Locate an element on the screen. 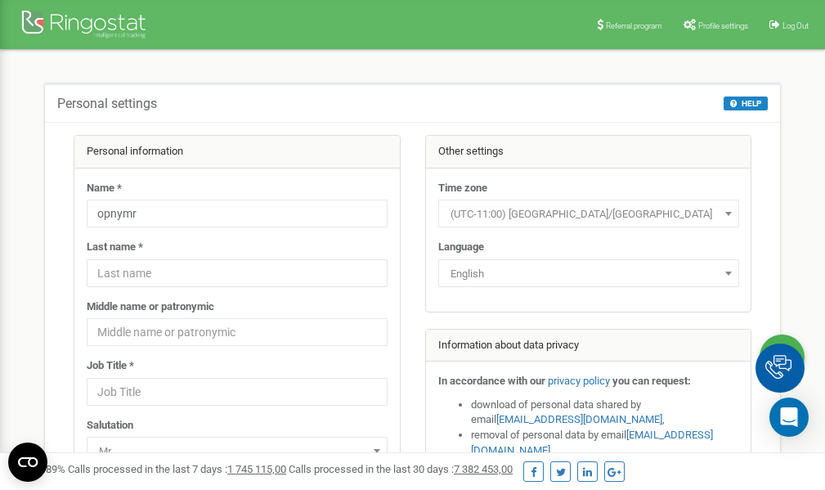  li: removal of personal data by email , is located at coordinates (605, 442).